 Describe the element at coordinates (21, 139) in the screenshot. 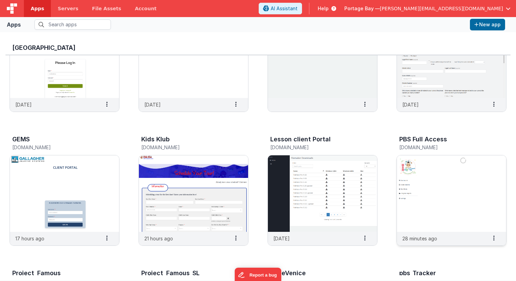

I see `h3: GEMS` at that location.